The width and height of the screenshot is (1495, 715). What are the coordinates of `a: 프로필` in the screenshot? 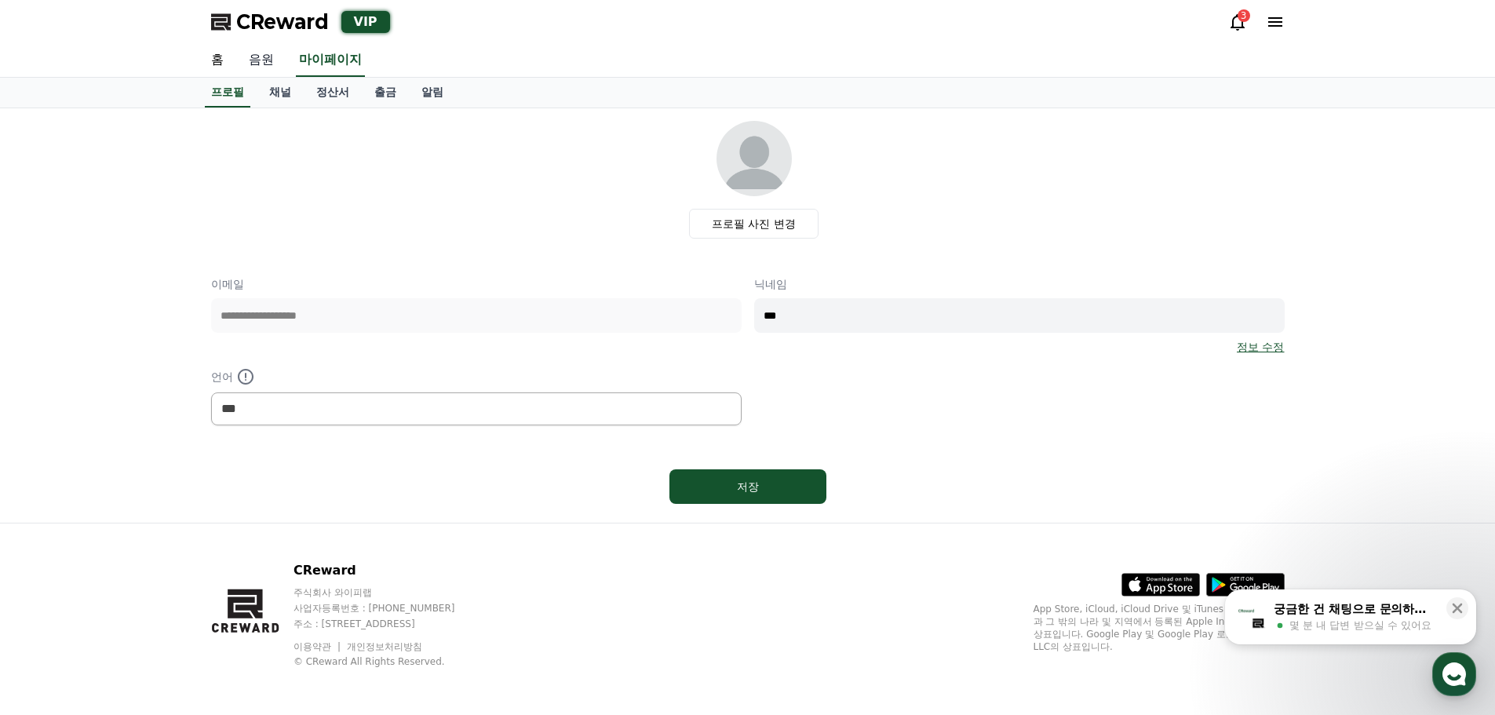 It's located at (228, 93).